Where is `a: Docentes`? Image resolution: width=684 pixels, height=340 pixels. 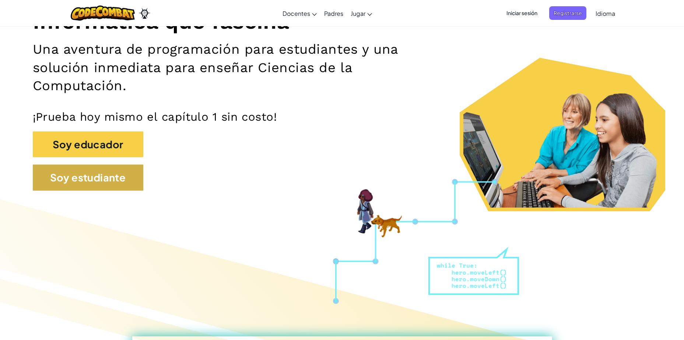 a: Docentes is located at coordinates (299, 13).